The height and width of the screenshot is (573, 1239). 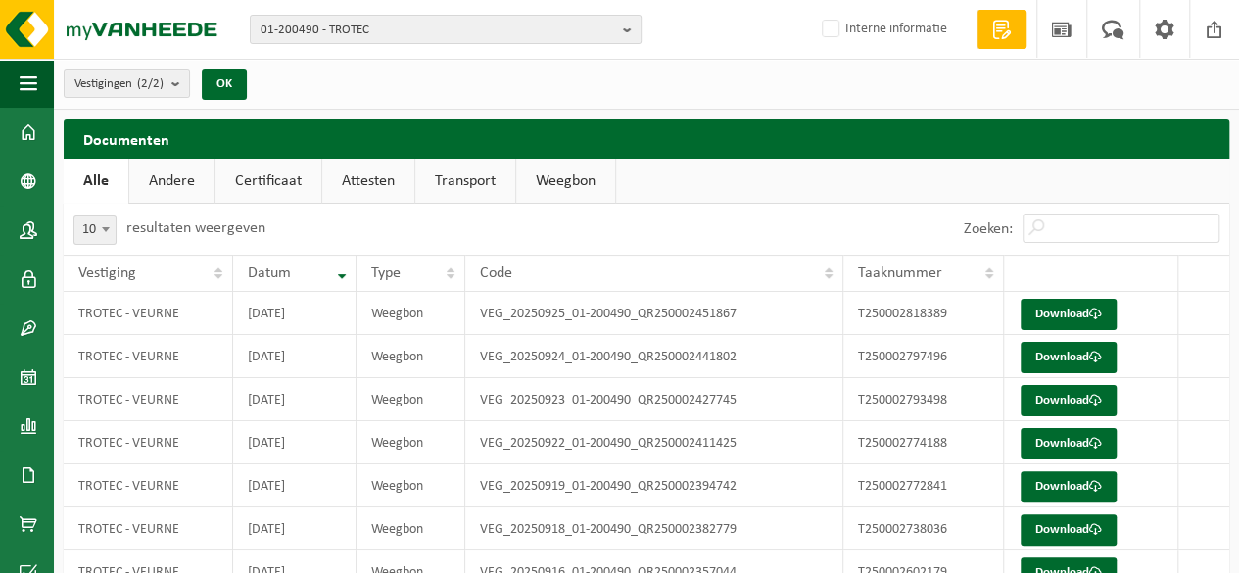 What do you see at coordinates (924, 400) in the screenshot?
I see `td: T250002793498` at bounding box center [924, 400].